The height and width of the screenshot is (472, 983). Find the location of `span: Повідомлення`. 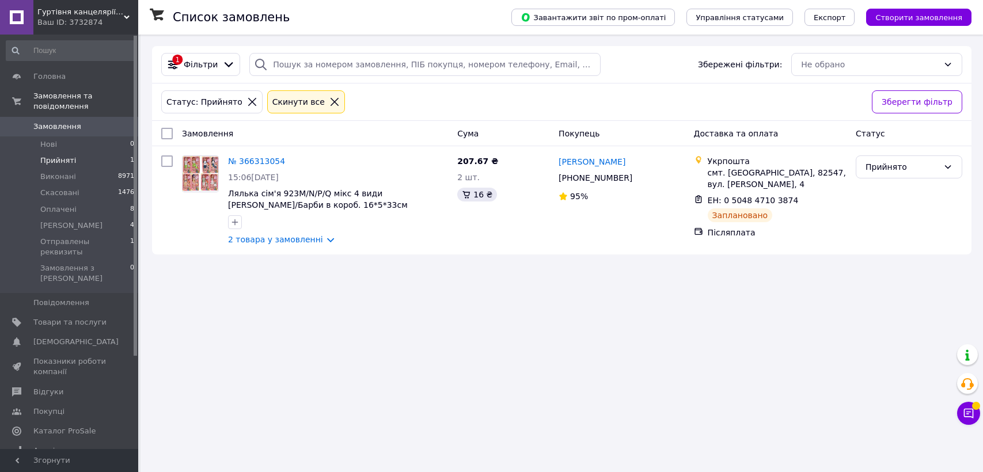

span: Повідомлення is located at coordinates (61, 303).